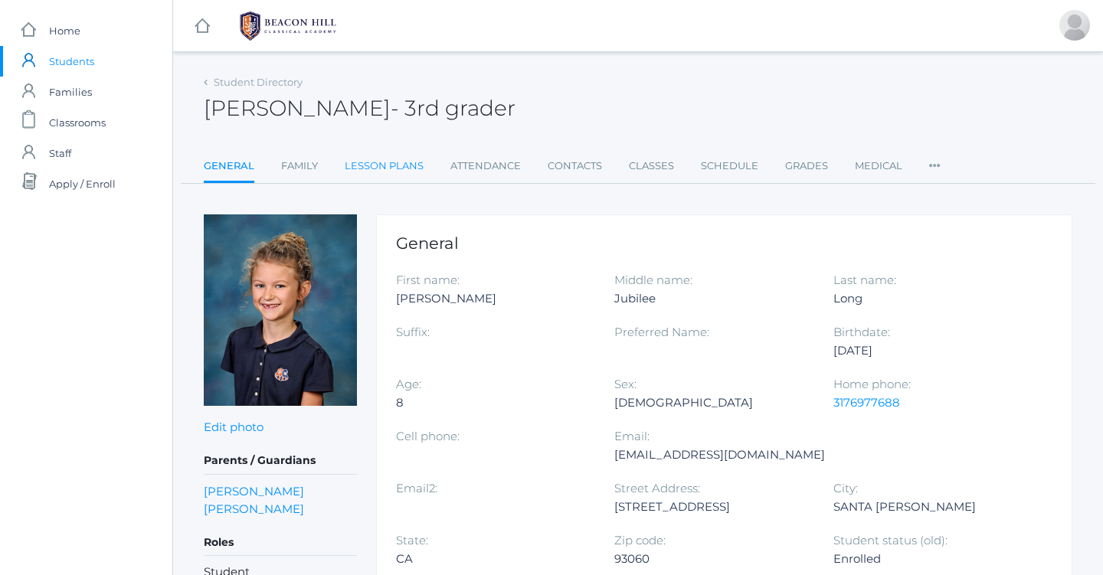 Image resolution: width=1103 pixels, height=575 pixels. I want to click on a: 3176977688, so click(867, 402).